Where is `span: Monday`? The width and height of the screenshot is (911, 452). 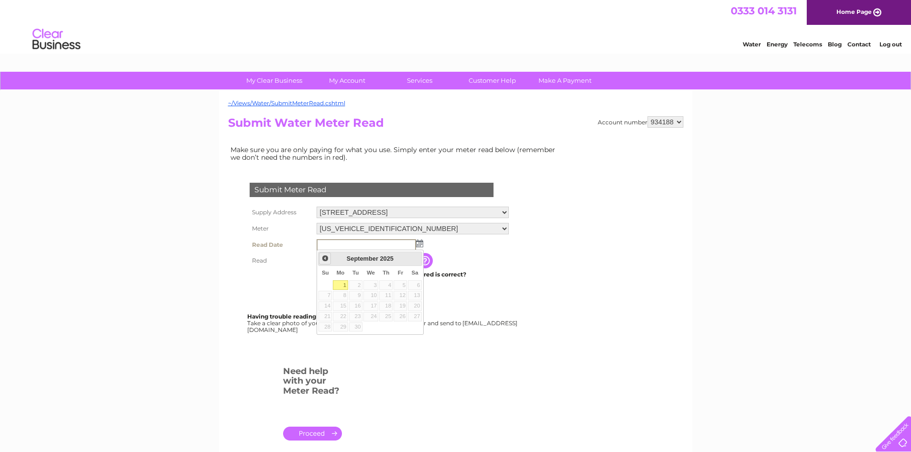 span: Monday is located at coordinates (341, 273).